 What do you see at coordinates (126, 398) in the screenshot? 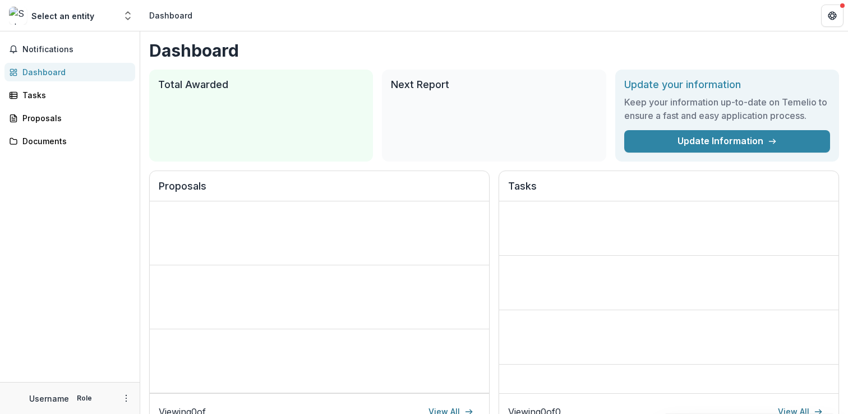
I see `button: More` at bounding box center [126, 398].